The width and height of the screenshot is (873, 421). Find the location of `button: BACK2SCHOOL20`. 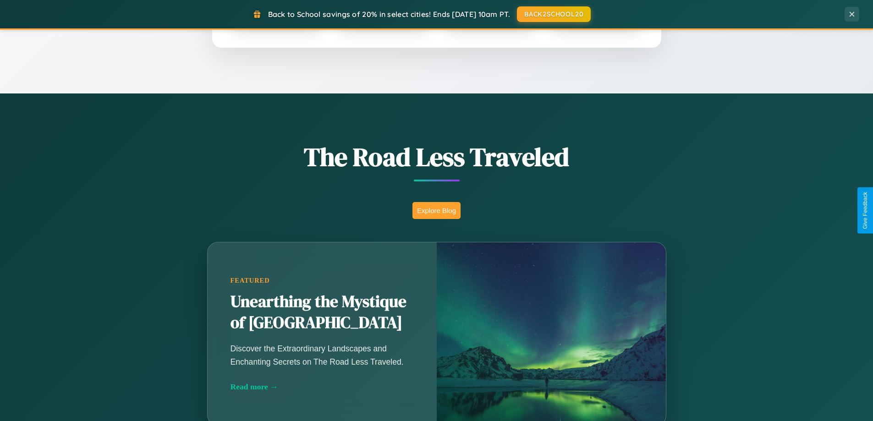

button: BACK2SCHOOL20 is located at coordinates (554, 14).